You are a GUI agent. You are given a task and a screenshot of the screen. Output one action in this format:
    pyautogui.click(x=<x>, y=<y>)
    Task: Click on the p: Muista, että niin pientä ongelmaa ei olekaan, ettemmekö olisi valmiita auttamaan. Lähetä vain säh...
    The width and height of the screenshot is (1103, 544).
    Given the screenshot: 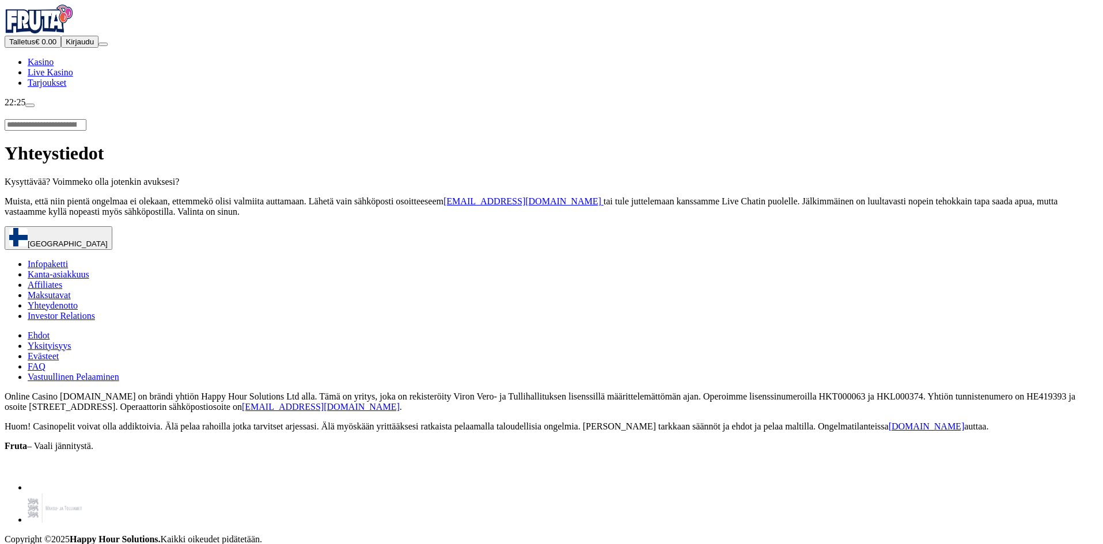 What is the action you would take?
    pyautogui.click(x=551, y=207)
    